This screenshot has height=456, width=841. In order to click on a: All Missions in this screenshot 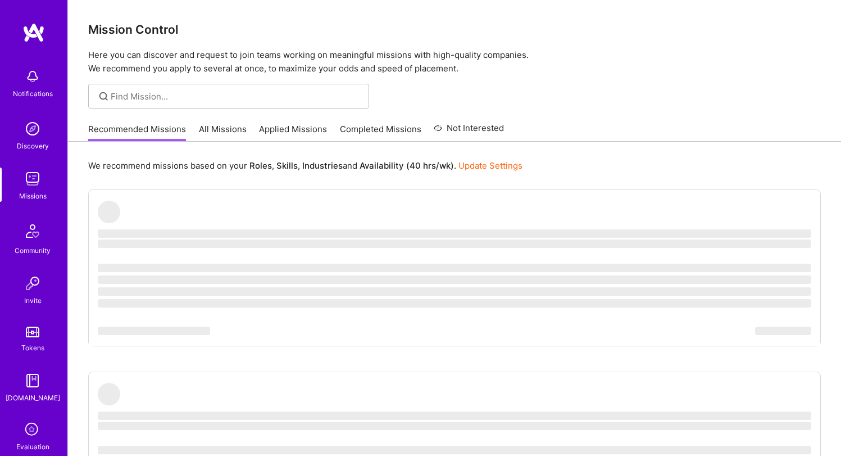, I will do `click(223, 132)`.